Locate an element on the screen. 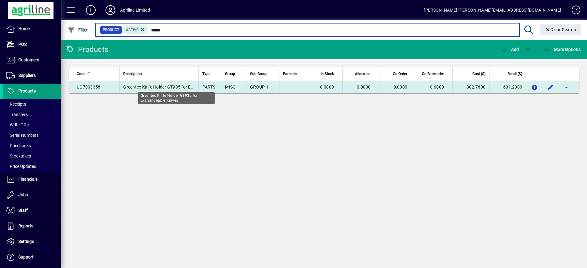 This screenshot has height=268, width=587. a: Transfers is located at coordinates (32, 115).